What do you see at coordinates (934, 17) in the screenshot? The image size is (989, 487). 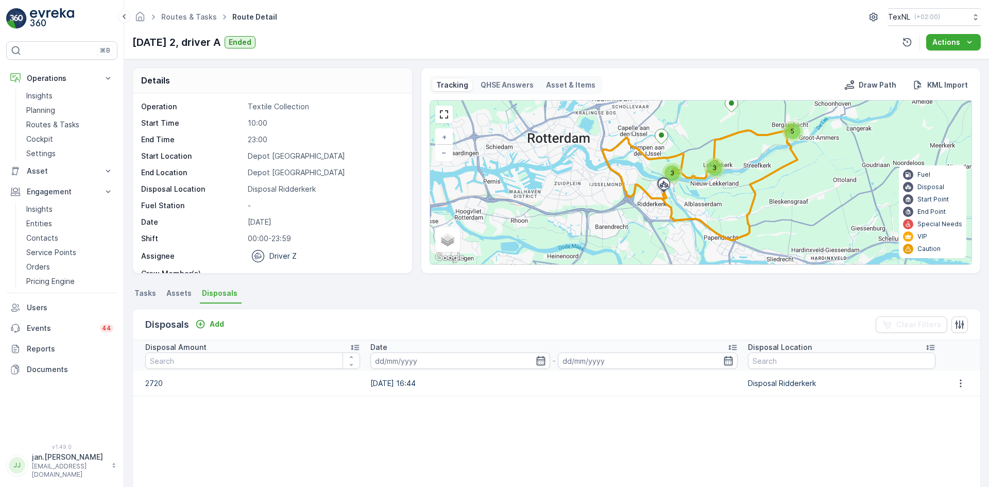 I see `button: TexNL(+02:00)` at bounding box center [934, 17].